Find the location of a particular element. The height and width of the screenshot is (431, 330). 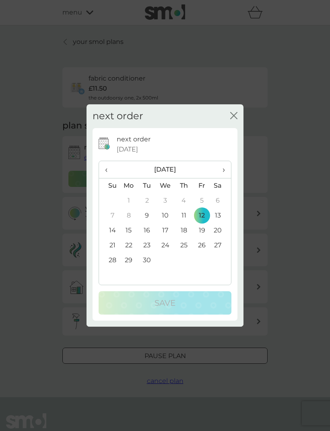

td: 7 is located at coordinates (109, 215).